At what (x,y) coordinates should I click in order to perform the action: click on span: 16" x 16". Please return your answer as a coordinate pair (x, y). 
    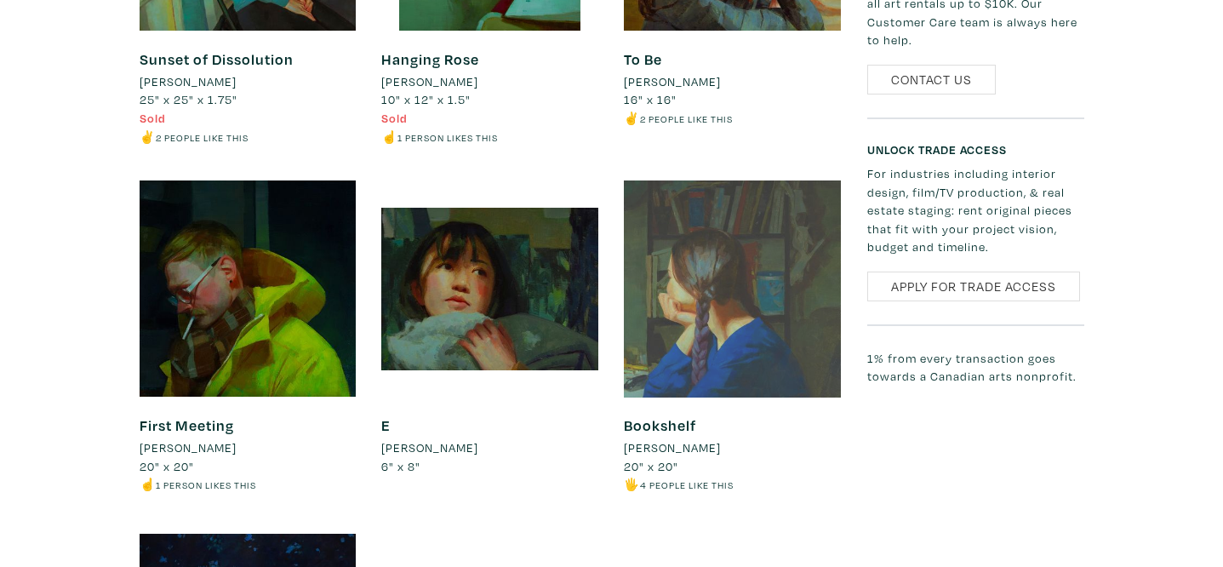
    Looking at the image, I should click on (650, 99).